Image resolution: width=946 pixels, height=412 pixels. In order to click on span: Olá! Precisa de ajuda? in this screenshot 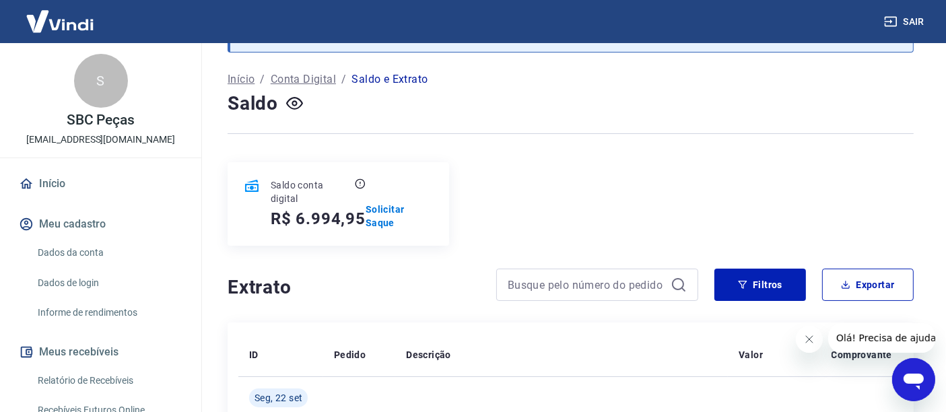, I will do `click(61, 15)`.